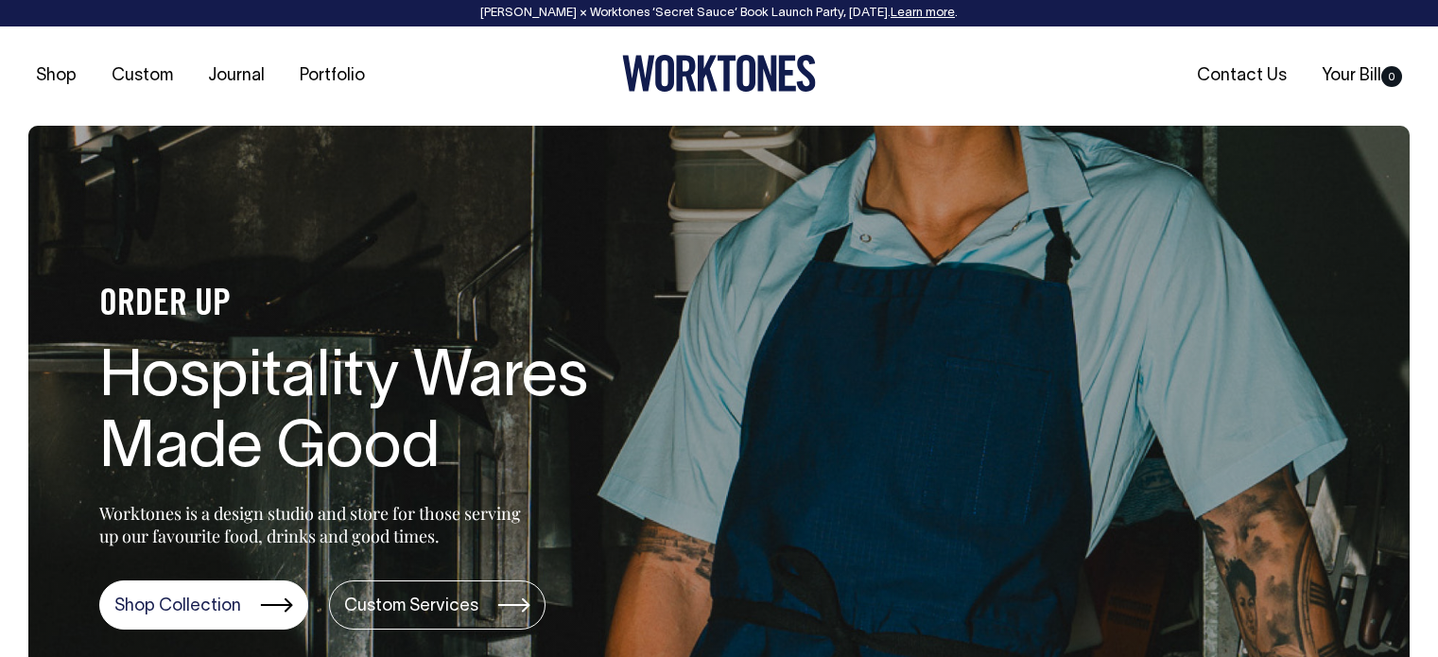  Describe the element at coordinates (203, 605) in the screenshot. I see `a: Shop Collection` at that location.